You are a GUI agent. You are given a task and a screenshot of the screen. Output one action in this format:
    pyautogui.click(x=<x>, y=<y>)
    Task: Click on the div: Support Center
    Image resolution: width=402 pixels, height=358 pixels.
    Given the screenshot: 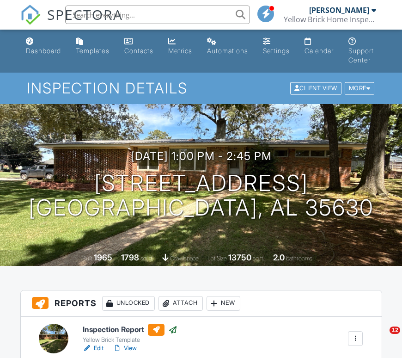 What is the action you would take?
    pyautogui.click(x=361, y=55)
    